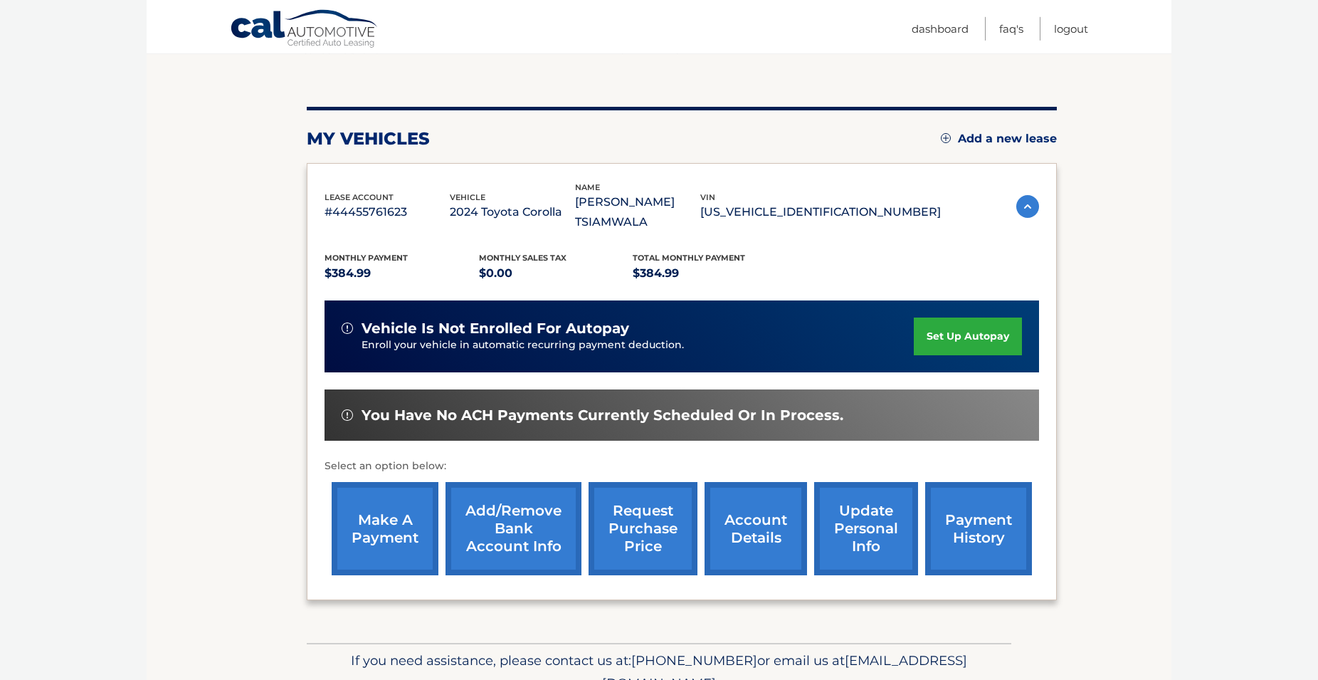  Describe the element at coordinates (368, 139) in the screenshot. I see `h2: my vehicles` at that location.